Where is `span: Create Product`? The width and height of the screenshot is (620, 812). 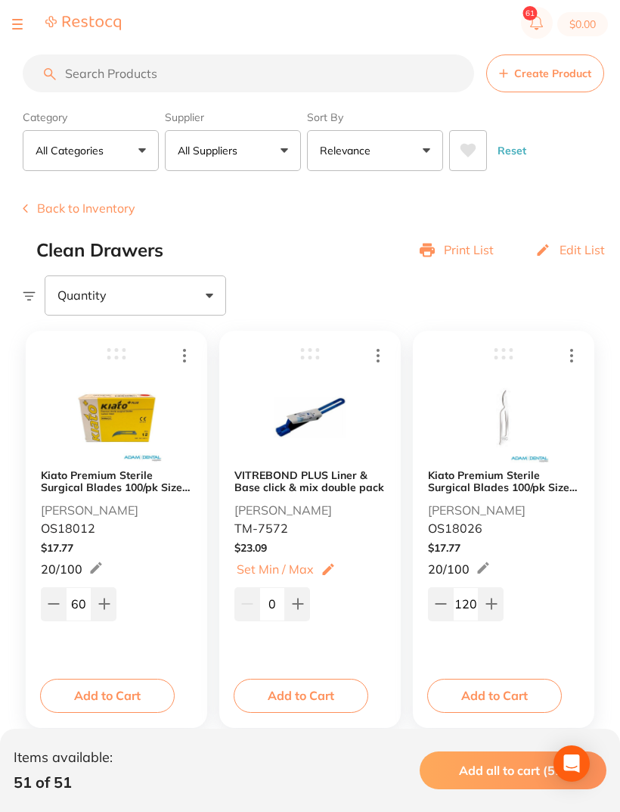 span: Create Product is located at coordinates (553, 73).